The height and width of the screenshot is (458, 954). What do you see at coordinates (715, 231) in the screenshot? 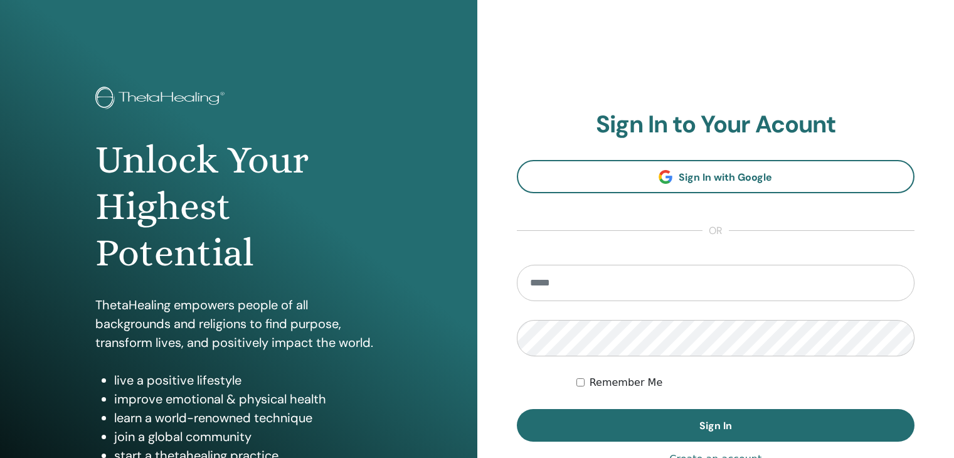
I see `span: or` at bounding box center [715, 231].